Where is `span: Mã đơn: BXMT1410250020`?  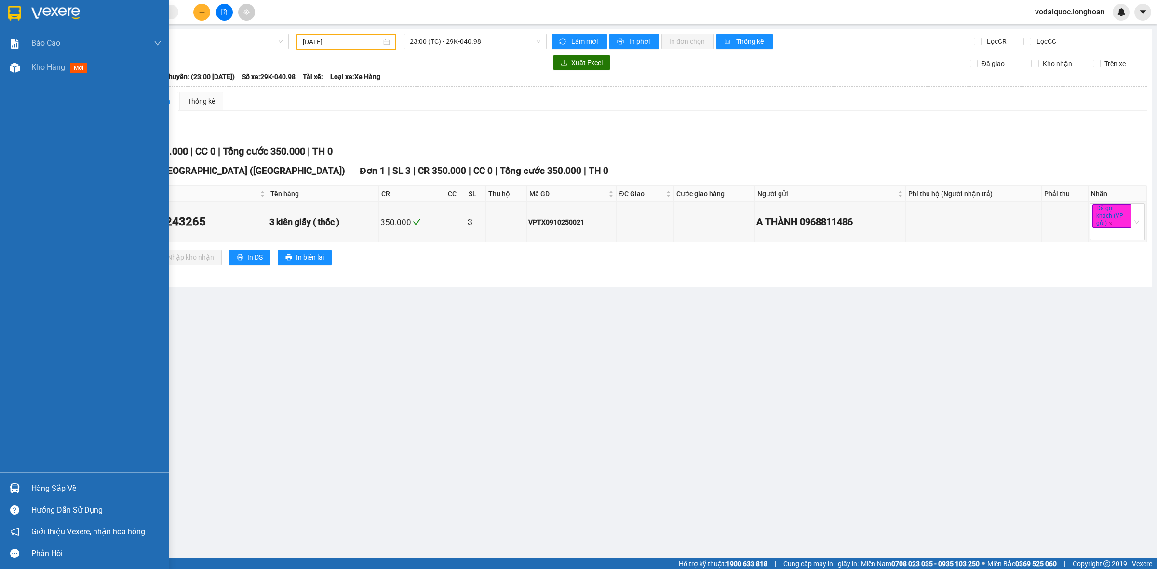 span: Mã đơn: BXMT1410250020 is located at coordinates (52, 84).